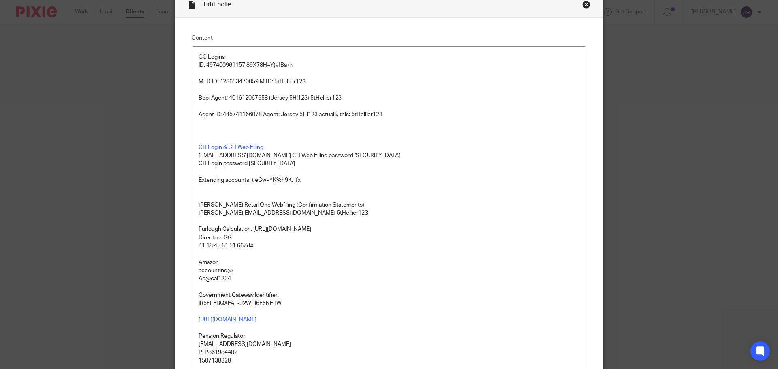 This screenshot has width=778, height=369. What do you see at coordinates (389, 262) in the screenshot?
I see `p: Amazon` at bounding box center [389, 262].